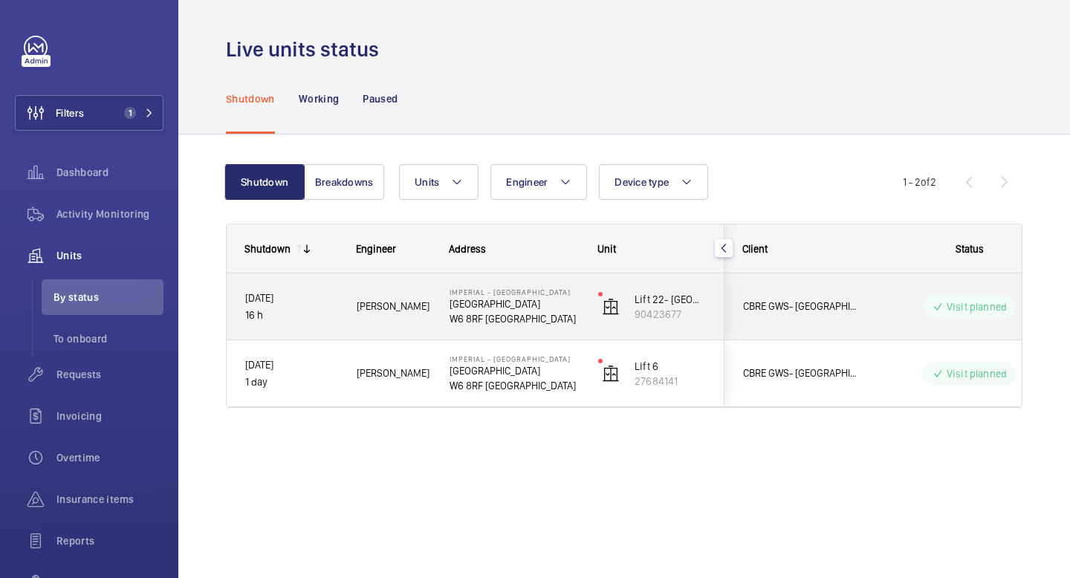 The height and width of the screenshot is (578, 1070). What do you see at coordinates (670, 381) in the screenshot?
I see `p: 27684141` at bounding box center [670, 381].